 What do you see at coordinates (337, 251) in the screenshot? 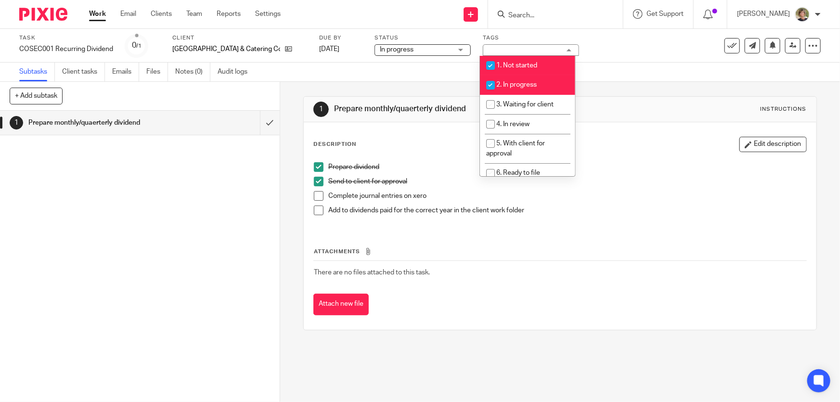
I see `span: Attachments` at bounding box center [337, 251].